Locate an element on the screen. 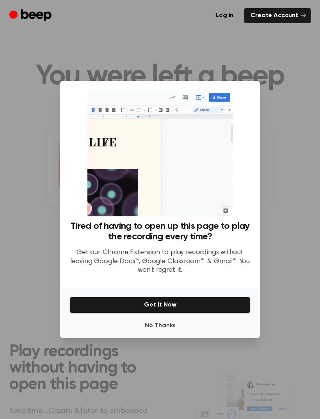 This screenshot has height=419, width=320. a: Create Account is located at coordinates (278, 16).